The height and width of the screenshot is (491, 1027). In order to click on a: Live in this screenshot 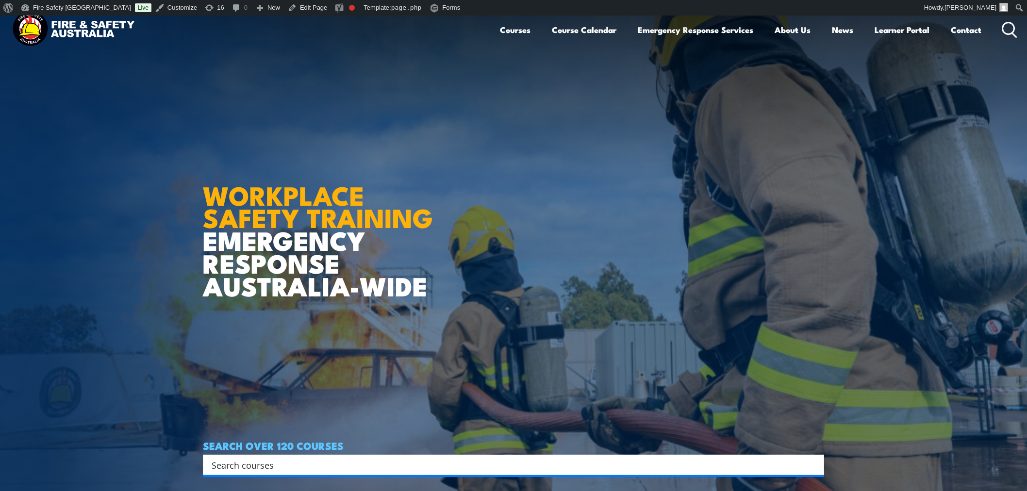, I will do `click(143, 8)`.